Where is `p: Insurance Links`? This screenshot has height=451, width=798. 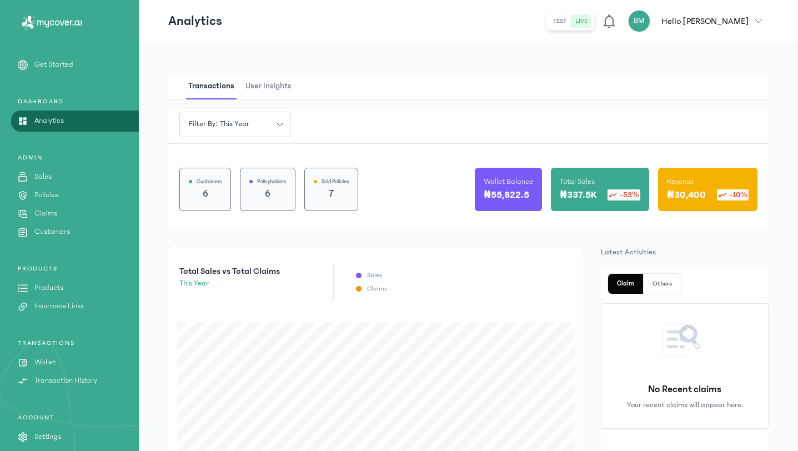 p: Insurance Links is located at coordinates (59, 306).